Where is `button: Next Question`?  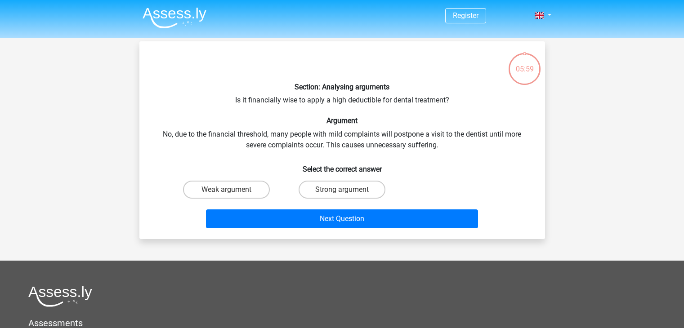 button: Next Question is located at coordinates (342, 219).